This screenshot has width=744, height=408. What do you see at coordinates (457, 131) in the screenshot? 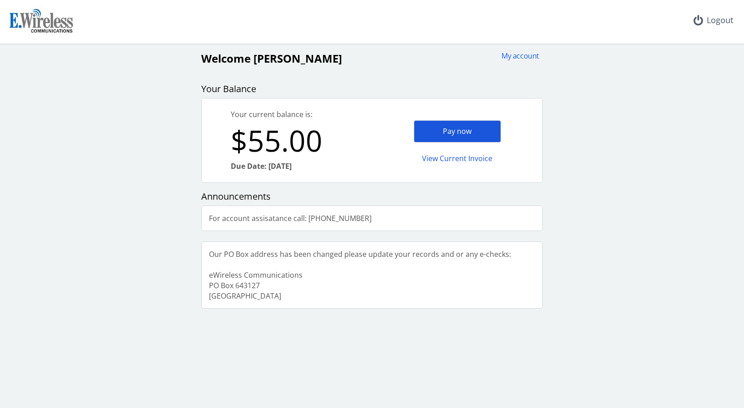
I see `div: Pay now` at bounding box center [457, 131].